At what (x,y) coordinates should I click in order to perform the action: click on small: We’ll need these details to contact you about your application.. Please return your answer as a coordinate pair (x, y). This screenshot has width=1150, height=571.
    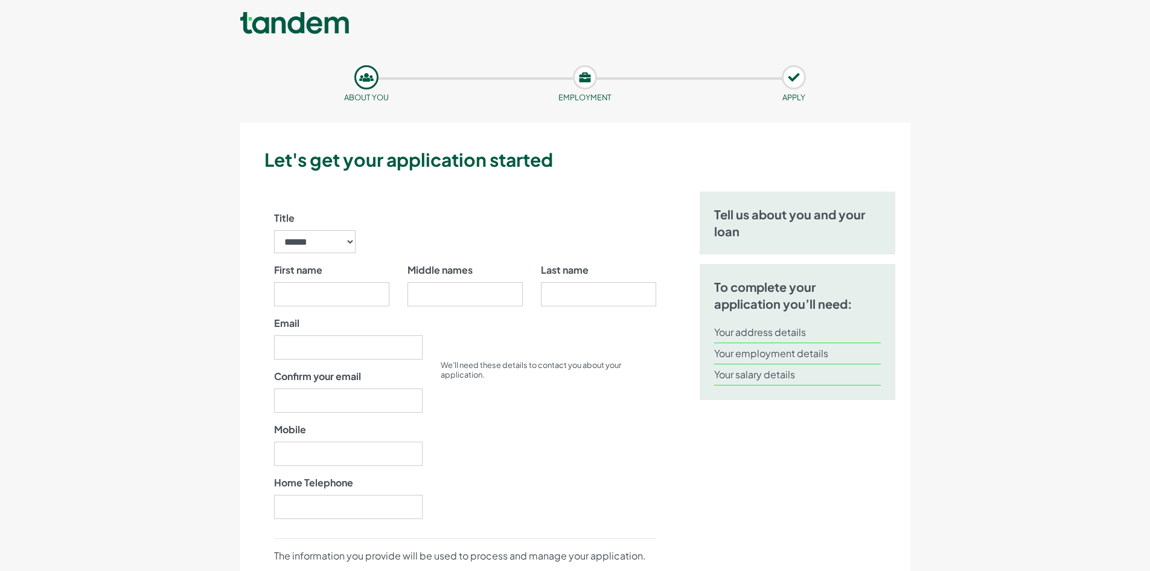
    Looking at the image, I should click on (531, 370).